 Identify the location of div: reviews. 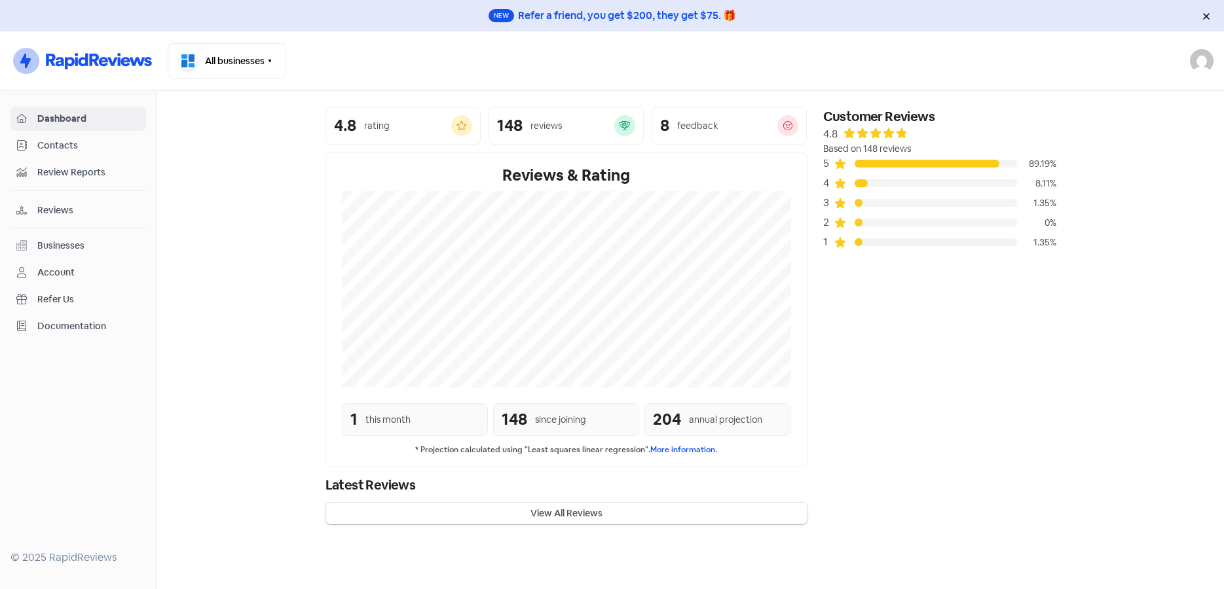
(546, 126).